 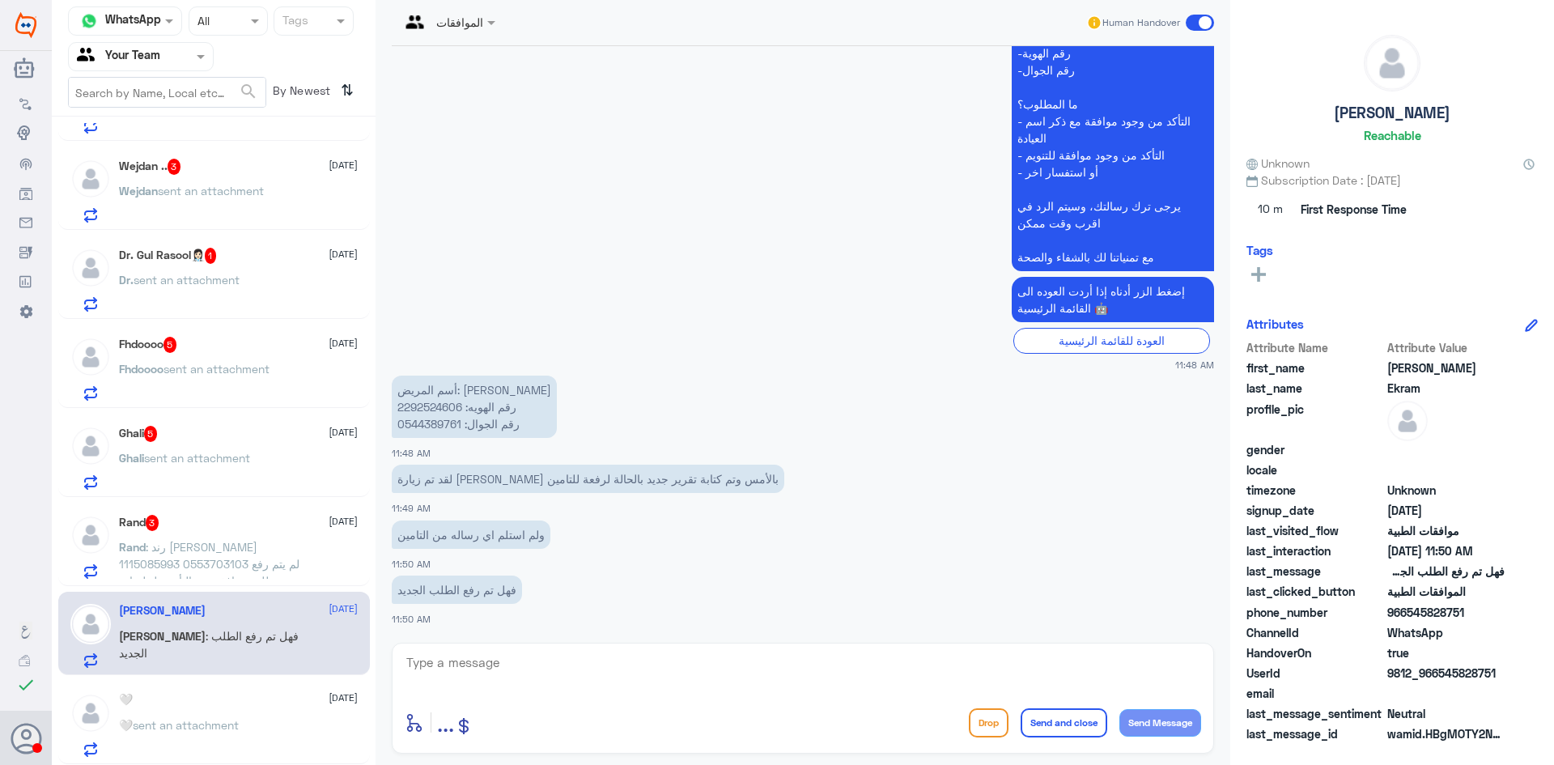 What do you see at coordinates (1445, 733) in the screenshot?
I see `span: wamid.HBgMOTY2NTQ1ODI4NzUxFQIAEhgUM0E1QjJCQUNEOTc2ODI1MDZGMkQA` at bounding box center [1445, 733].